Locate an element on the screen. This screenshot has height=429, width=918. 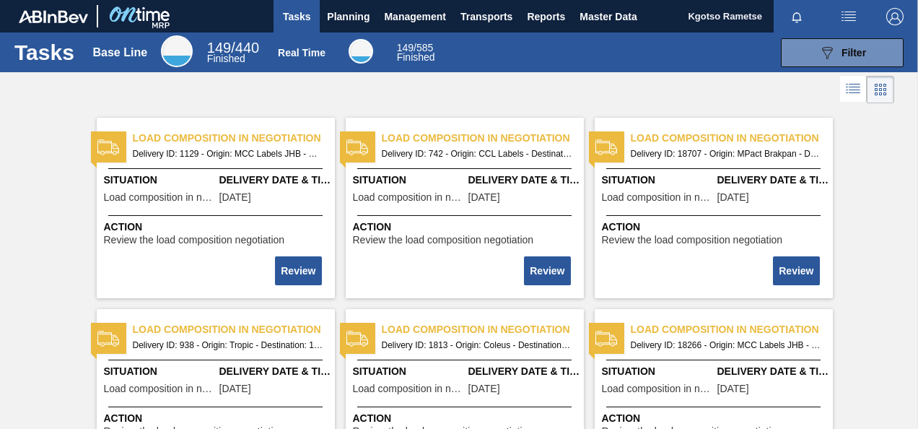
span: Management is located at coordinates (415, 17).